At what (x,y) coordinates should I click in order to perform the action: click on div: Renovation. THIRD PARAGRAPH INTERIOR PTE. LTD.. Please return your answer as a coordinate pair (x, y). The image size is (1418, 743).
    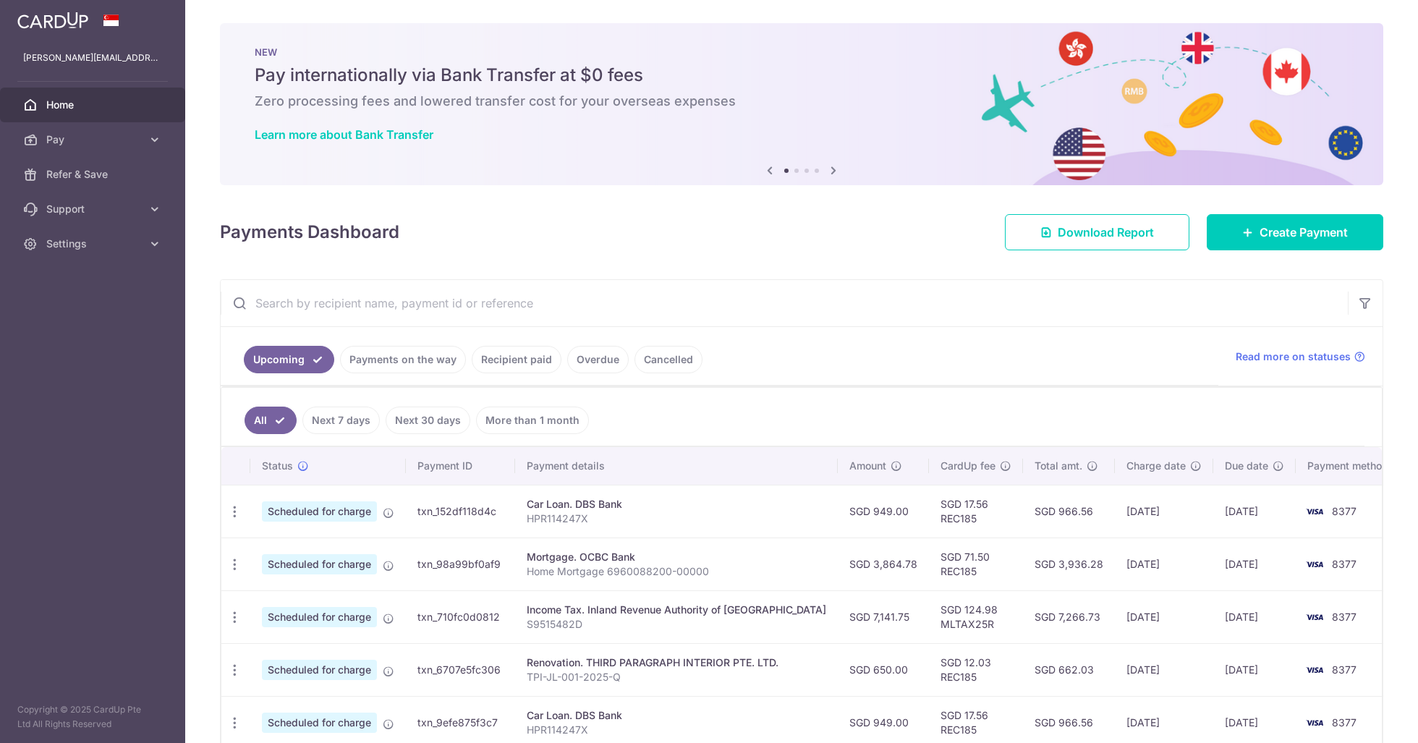
    Looking at the image, I should click on (677, 663).